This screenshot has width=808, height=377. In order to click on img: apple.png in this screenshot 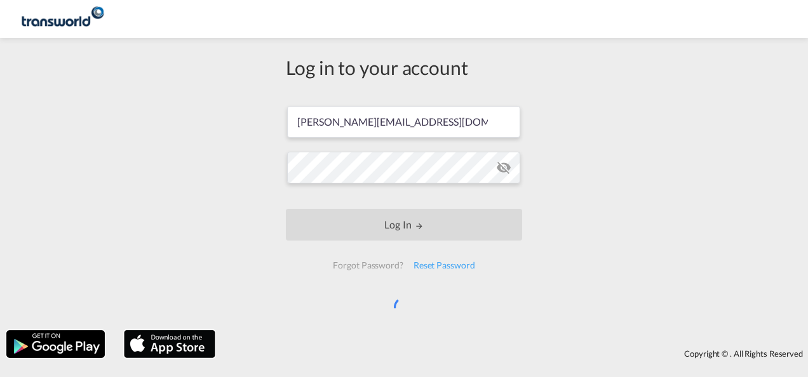, I will do `click(170, 344)`.